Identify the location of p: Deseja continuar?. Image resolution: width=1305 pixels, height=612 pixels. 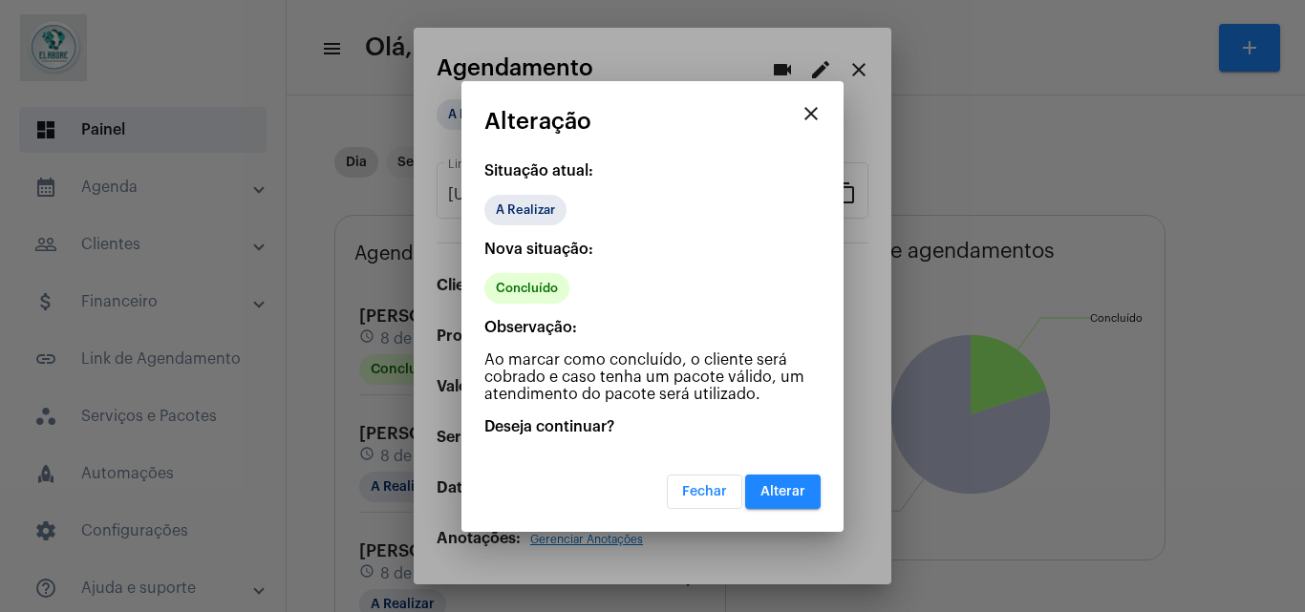
(653, 427).